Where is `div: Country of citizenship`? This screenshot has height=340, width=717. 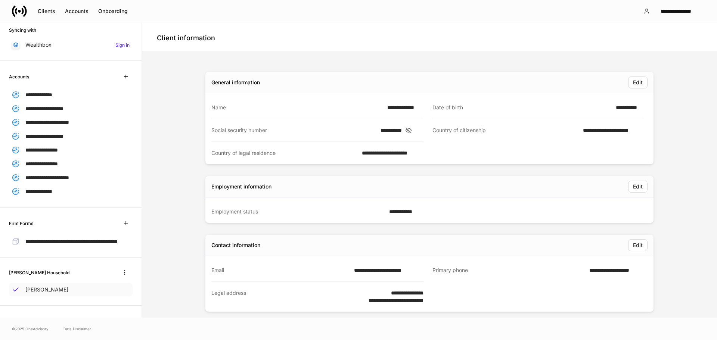 div: Country of citizenship is located at coordinates (505, 130).